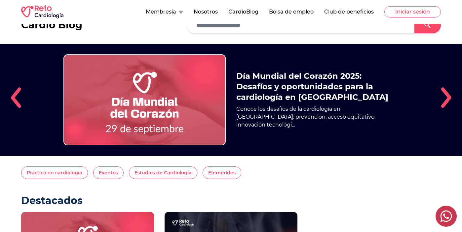 Image resolution: width=462 pixels, height=232 pixels. Describe the element at coordinates (349, 12) in the screenshot. I see `button: Club de beneficios` at that location.